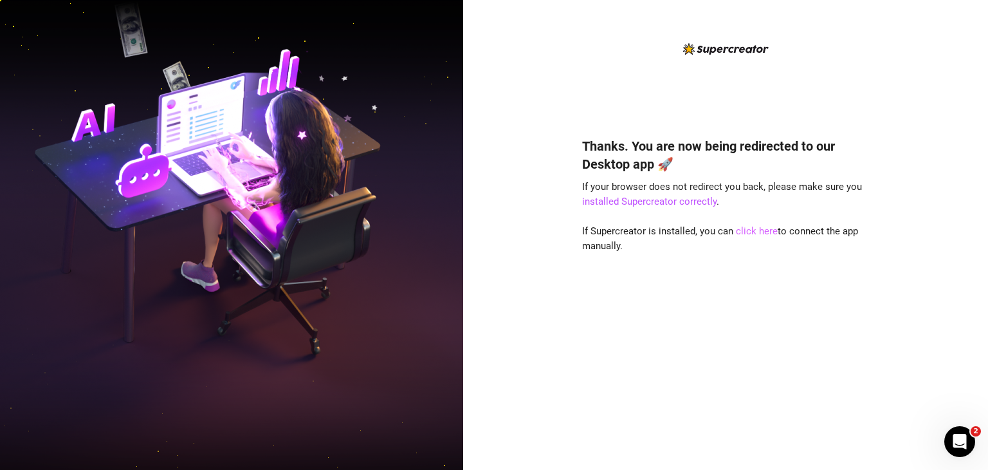 The height and width of the screenshot is (470, 988). I want to click on img: logo-BBDzfeDw.svg, so click(725, 49).